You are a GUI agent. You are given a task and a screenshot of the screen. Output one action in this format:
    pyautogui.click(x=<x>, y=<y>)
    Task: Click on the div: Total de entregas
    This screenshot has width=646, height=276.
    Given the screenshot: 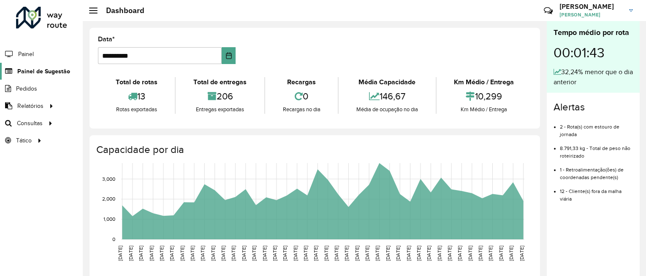 What is the action you would take?
    pyautogui.click(x=219, y=82)
    